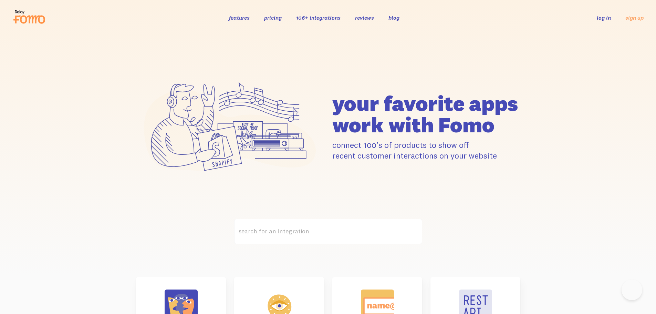 The height and width of the screenshot is (314, 656). Describe the element at coordinates (365, 18) in the screenshot. I see `a: reviews` at that location.